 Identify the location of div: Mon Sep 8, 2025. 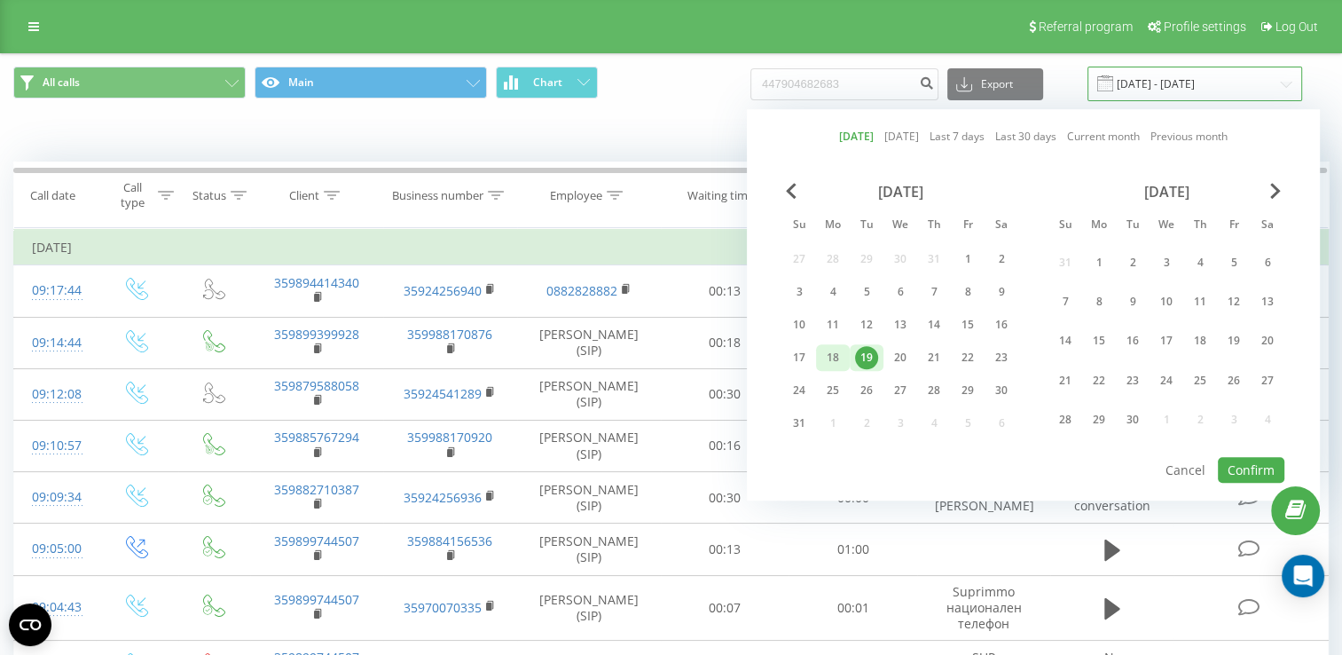
(1099, 302).